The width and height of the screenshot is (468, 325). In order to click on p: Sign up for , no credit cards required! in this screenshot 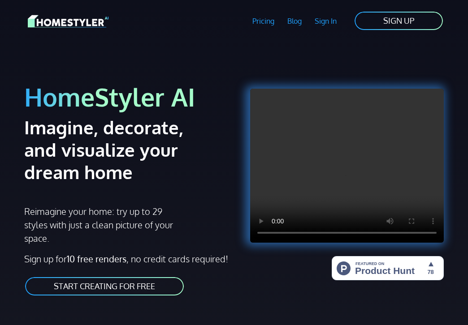, I will do `click(126, 259)`.